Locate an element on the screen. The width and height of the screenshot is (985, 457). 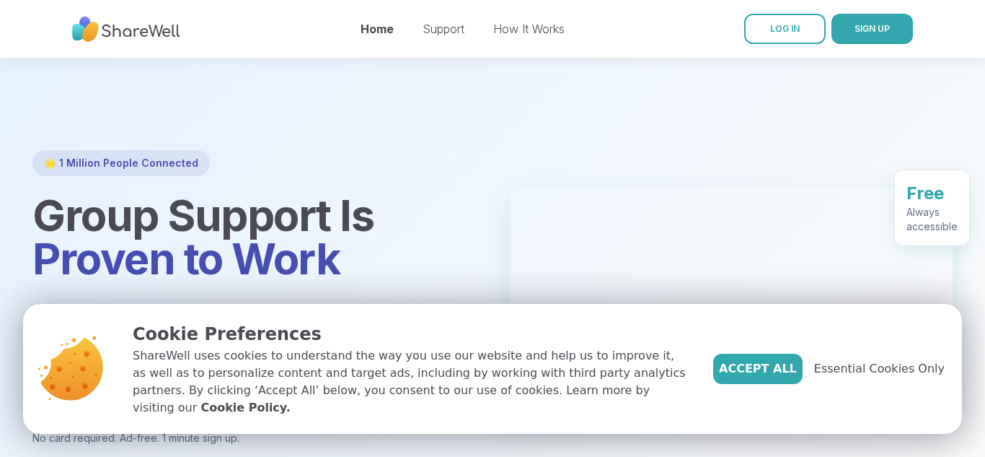
a: Home is located at coordinates (377, 29).